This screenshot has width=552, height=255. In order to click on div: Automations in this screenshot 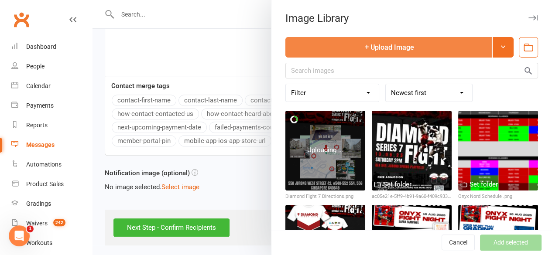, I will do `click(44, 165)`.